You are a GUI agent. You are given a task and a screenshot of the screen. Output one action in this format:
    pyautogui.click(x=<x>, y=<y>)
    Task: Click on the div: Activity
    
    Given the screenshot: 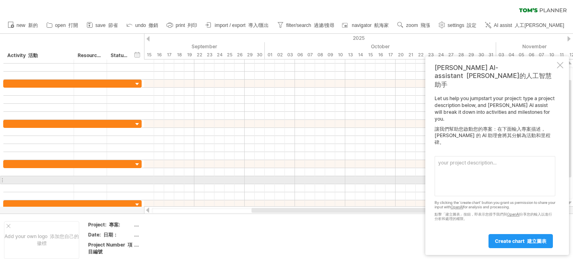 What is the action you would take?
    pyautogui.click(x=38, y=56)
    